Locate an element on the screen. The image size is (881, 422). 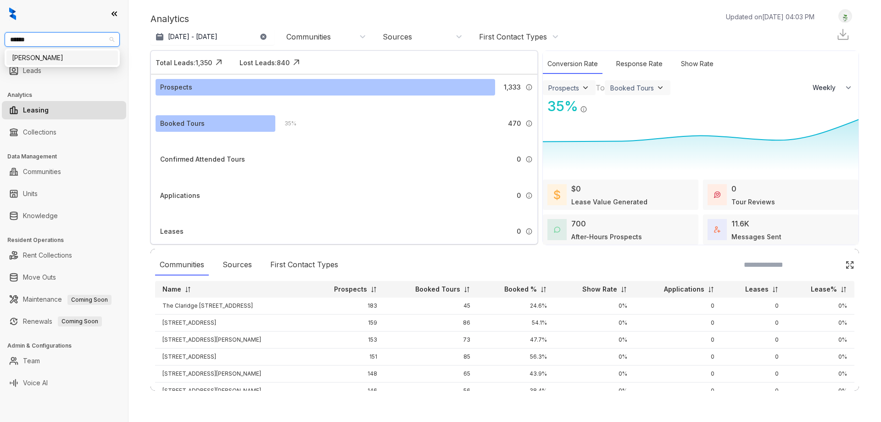
div: Lease Value Generated is located at coordinates (609, 201).